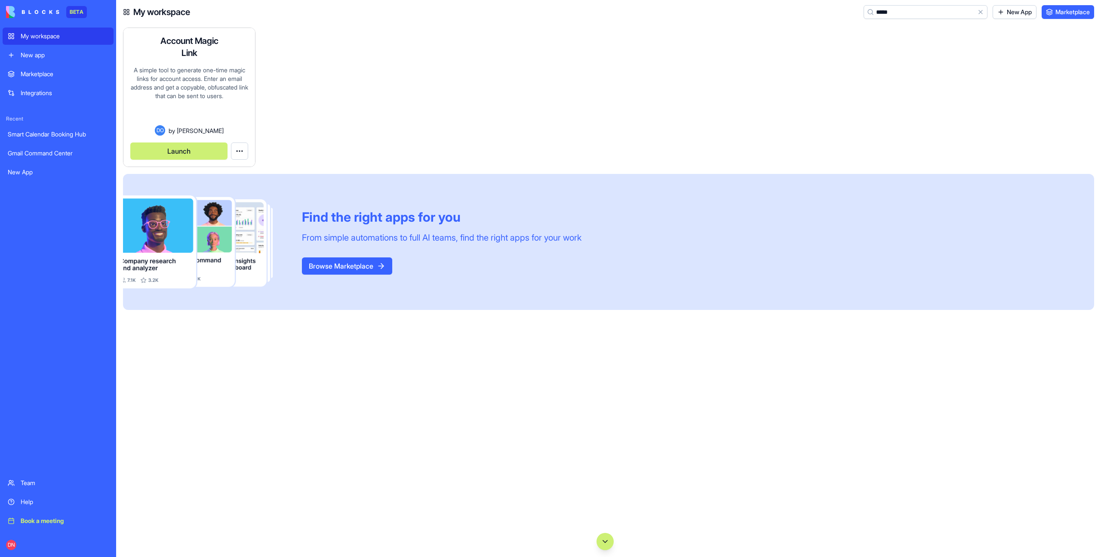 The height and width of the screenshot is (557, 1101). What do you see at coordinates (58, 134) in the screenshot?
I see `div: Smart Calendar Booking Hub` at bounding box center [58, 134].